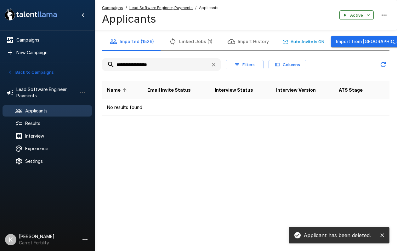 The width and height of the screenshot is (397, 251). I want to click on span: Name, so click(118, 90).